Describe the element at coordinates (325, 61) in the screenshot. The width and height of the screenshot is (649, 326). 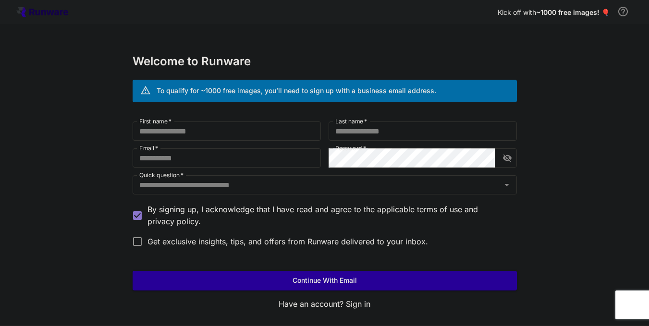
I see `h3: Welcome to Runware` at that location.